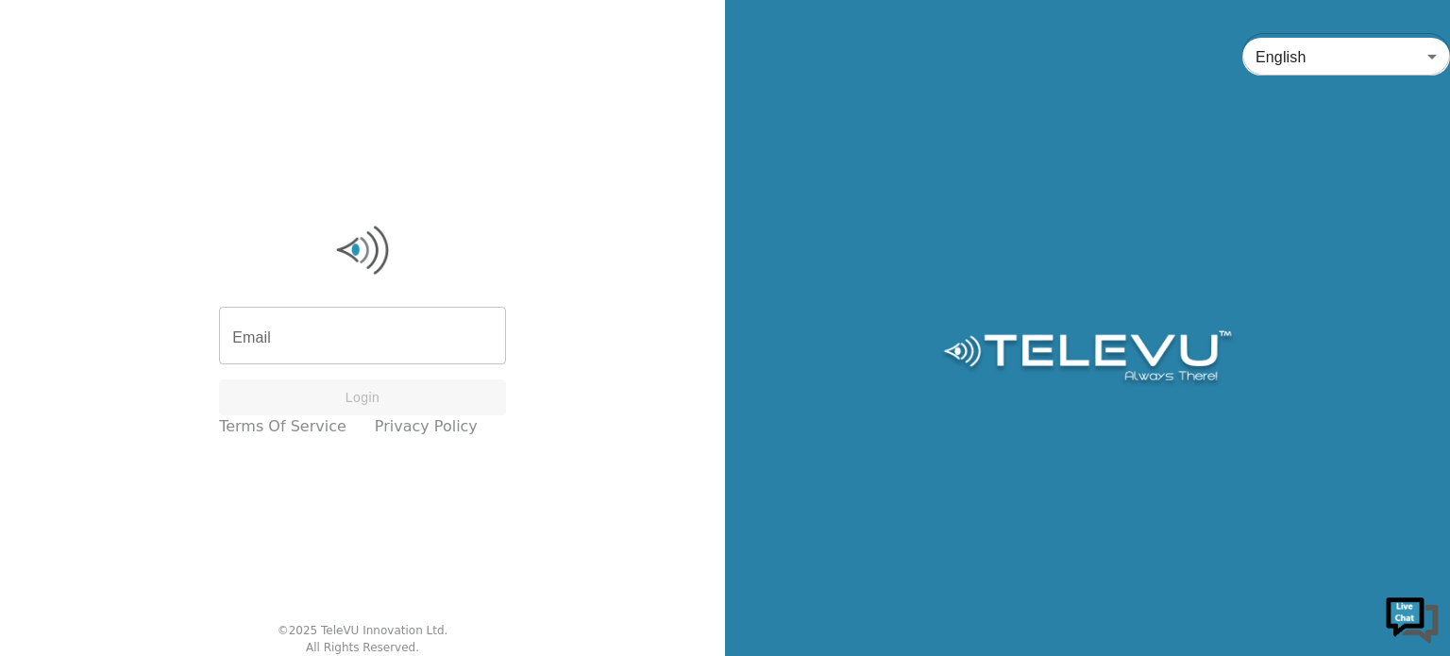 This screenshot has width=1450, height=656. Describe the element at coordinates (362, 648) in the screenshot. I see `div: All Rights Reserved.` at that location.